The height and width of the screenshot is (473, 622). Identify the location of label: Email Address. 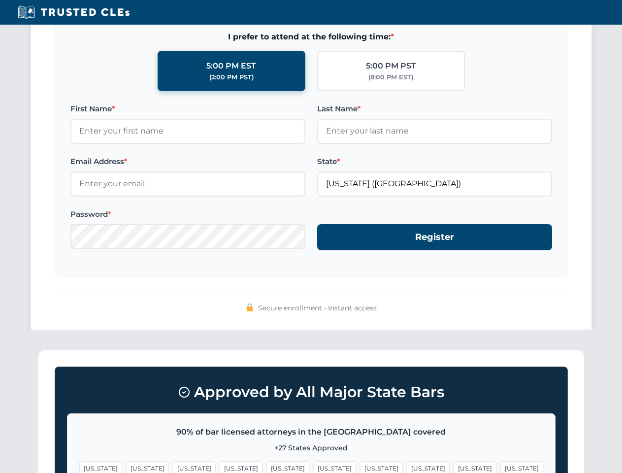
(188, 162).